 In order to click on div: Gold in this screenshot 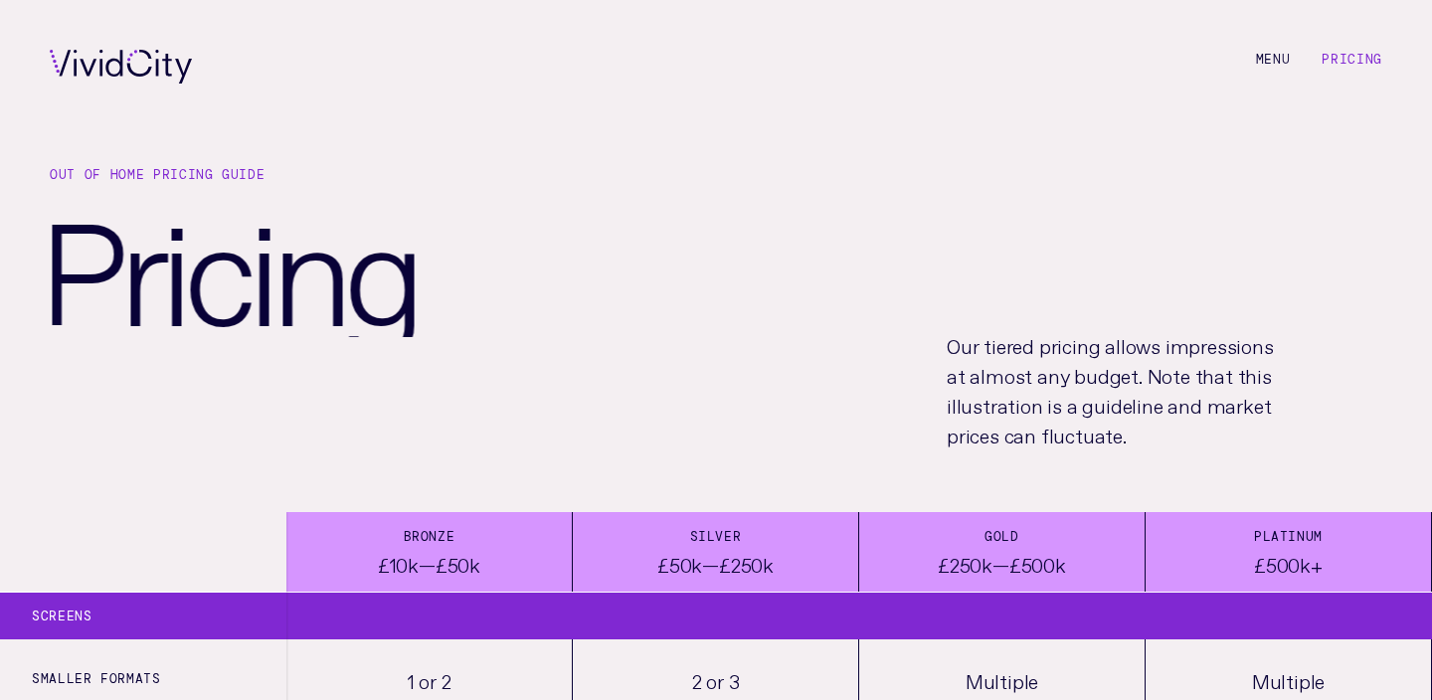, I will do `click(1001, 537)`.